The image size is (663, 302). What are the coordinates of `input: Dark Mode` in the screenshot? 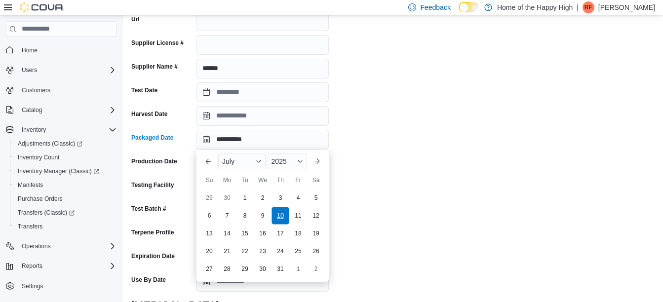 It's located at (469, 7).